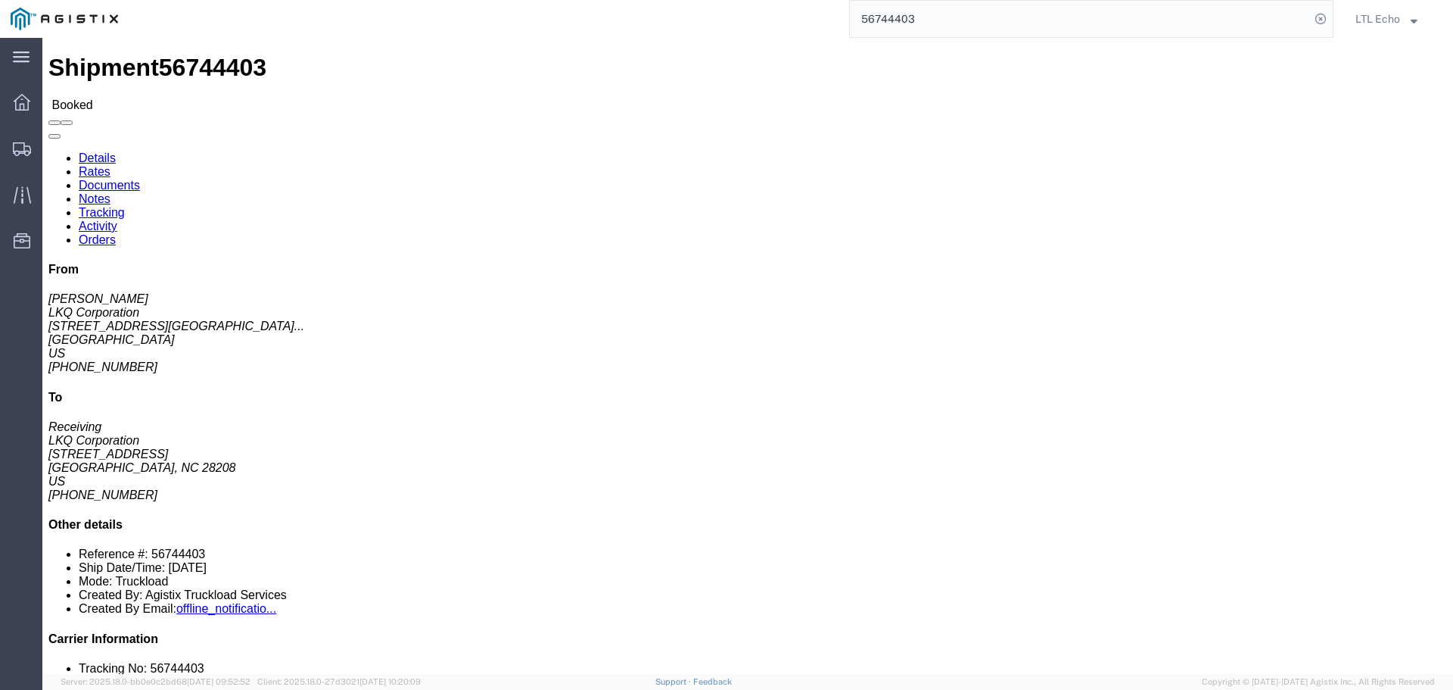 This screenshot has height=690, width=1453. I want to click on a: Feedback, so click(712, 681).